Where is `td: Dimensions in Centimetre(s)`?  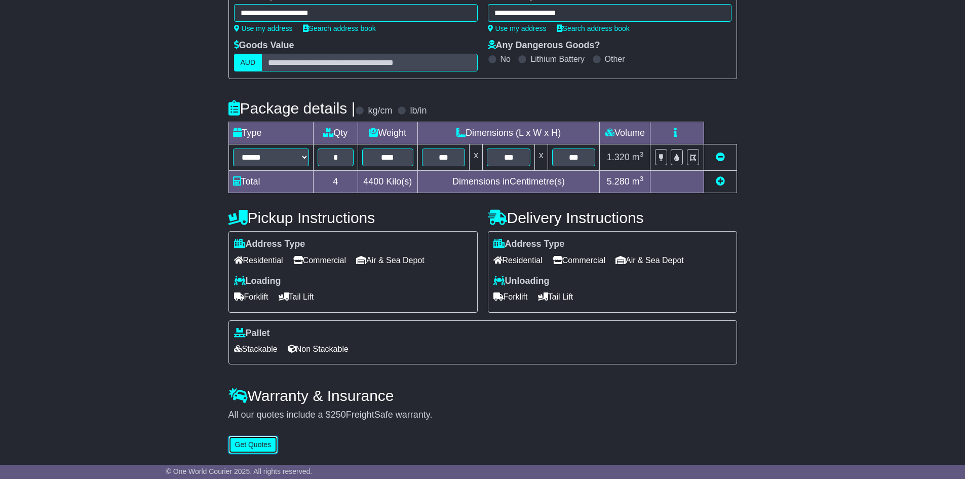 td: Dimensions in Centimetre(s) is located at coordinates (509, 182).